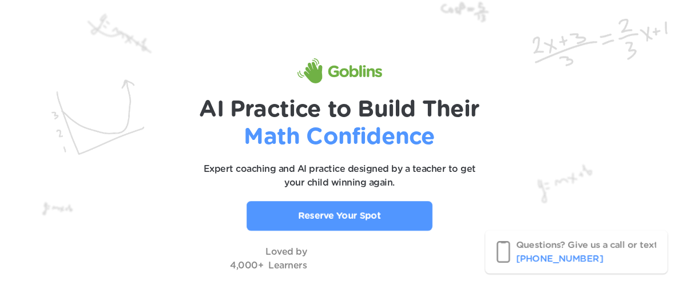  Describe the element at coordinates (339, 216) in the screenshot. I see `a: Reserve Your Spot` at that location.